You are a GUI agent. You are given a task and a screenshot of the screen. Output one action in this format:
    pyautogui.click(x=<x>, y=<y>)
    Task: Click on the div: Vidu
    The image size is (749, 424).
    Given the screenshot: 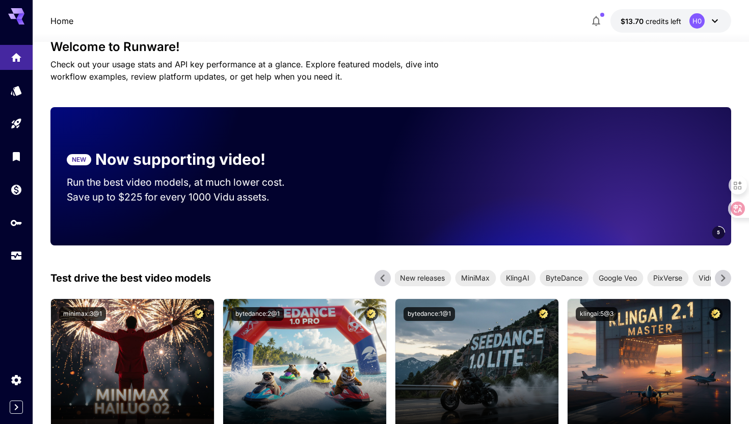 What is the action you would take?
    pyautogui.click(x=707, y=278)
    